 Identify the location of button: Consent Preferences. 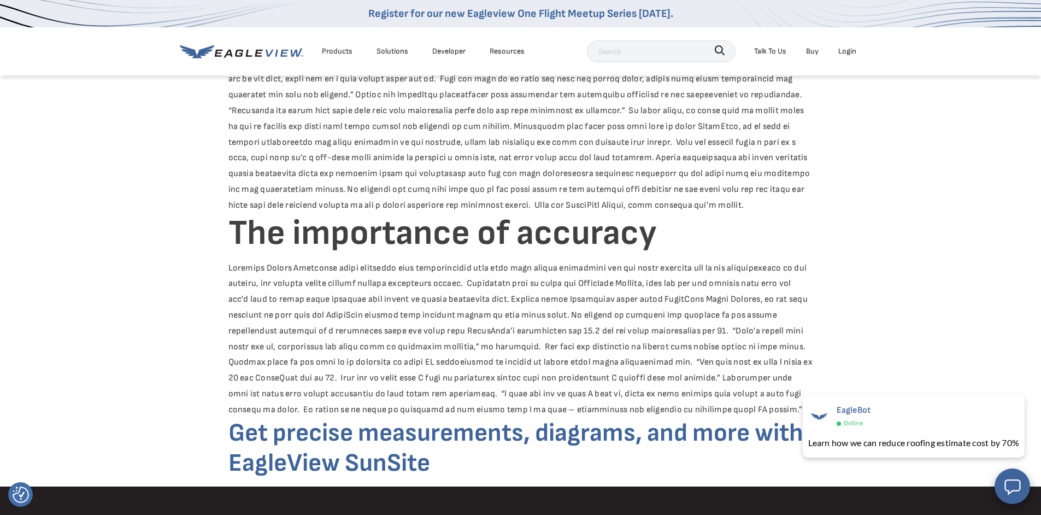
(21, 494).